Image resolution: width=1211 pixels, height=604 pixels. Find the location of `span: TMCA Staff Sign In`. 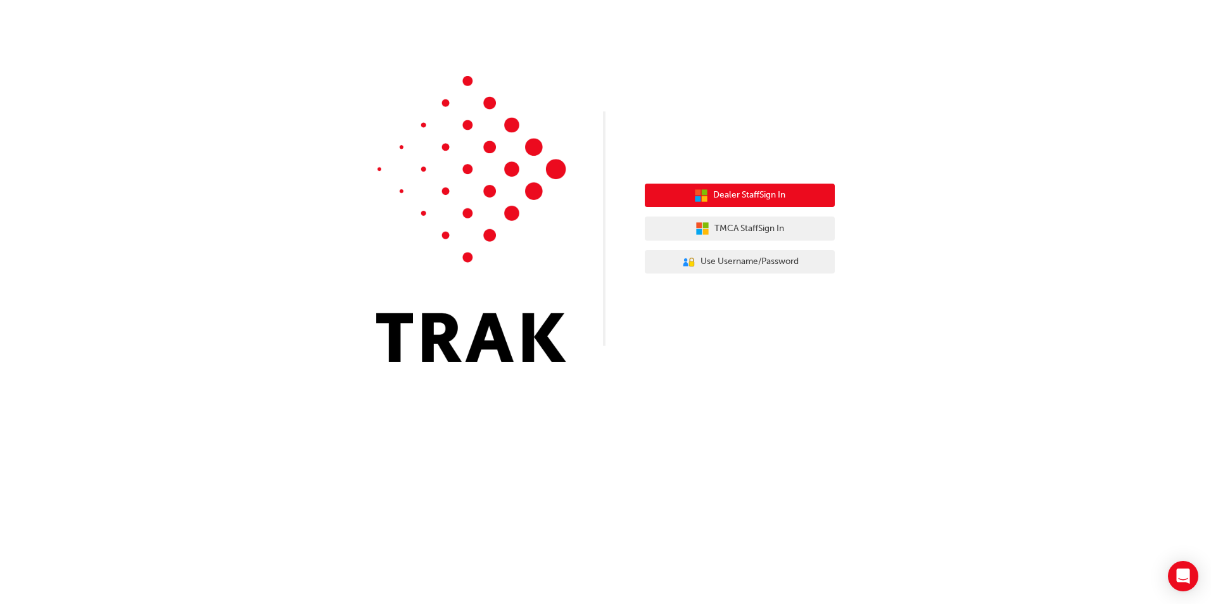

span: TMCA Staff Sign In is located at coordinates (749, 229).